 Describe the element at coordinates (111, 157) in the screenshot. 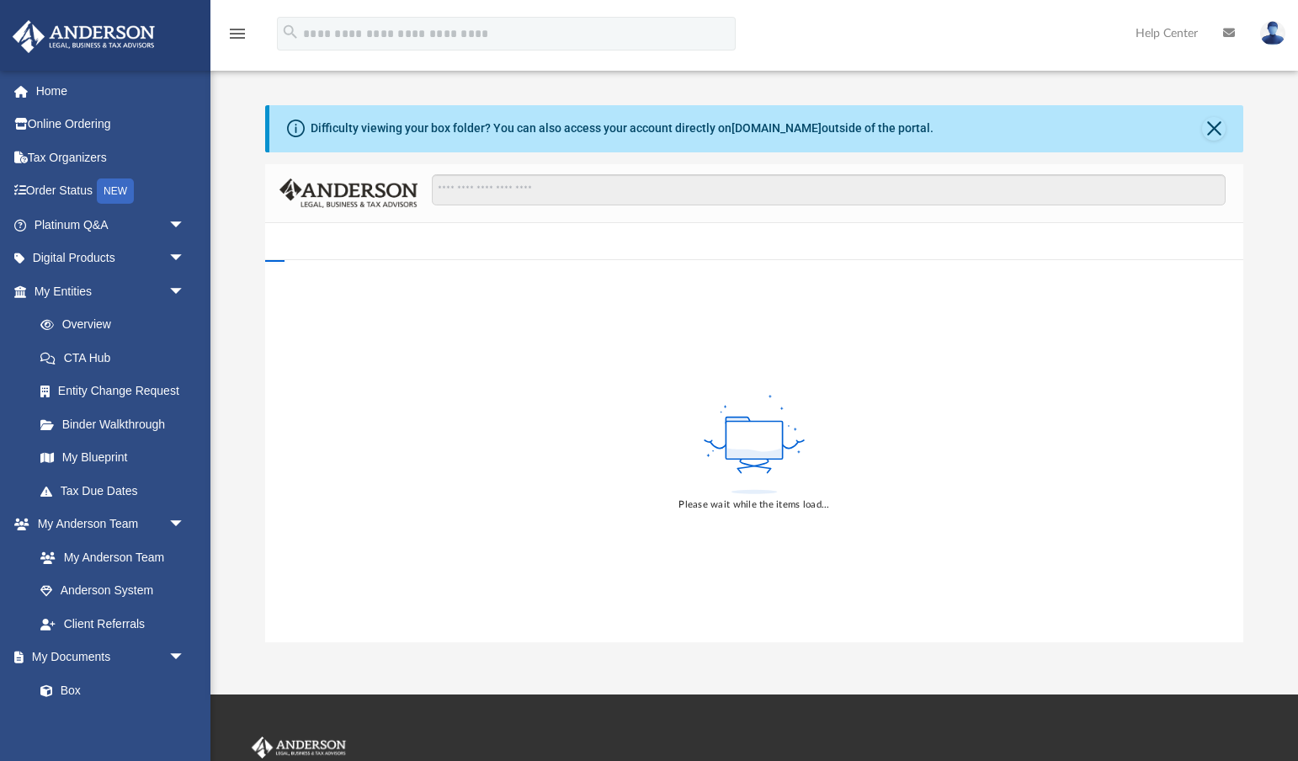

I see `a: Tax Organizers` at that location.